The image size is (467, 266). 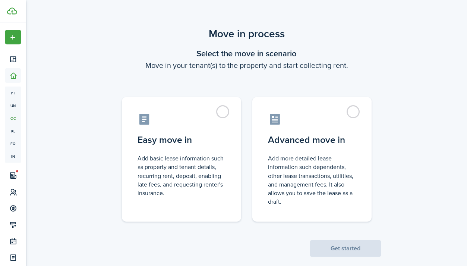 What do you see at coordinates (13, 143) in the screenshot?
I see `span: eq` at bounding box center [13, 143].